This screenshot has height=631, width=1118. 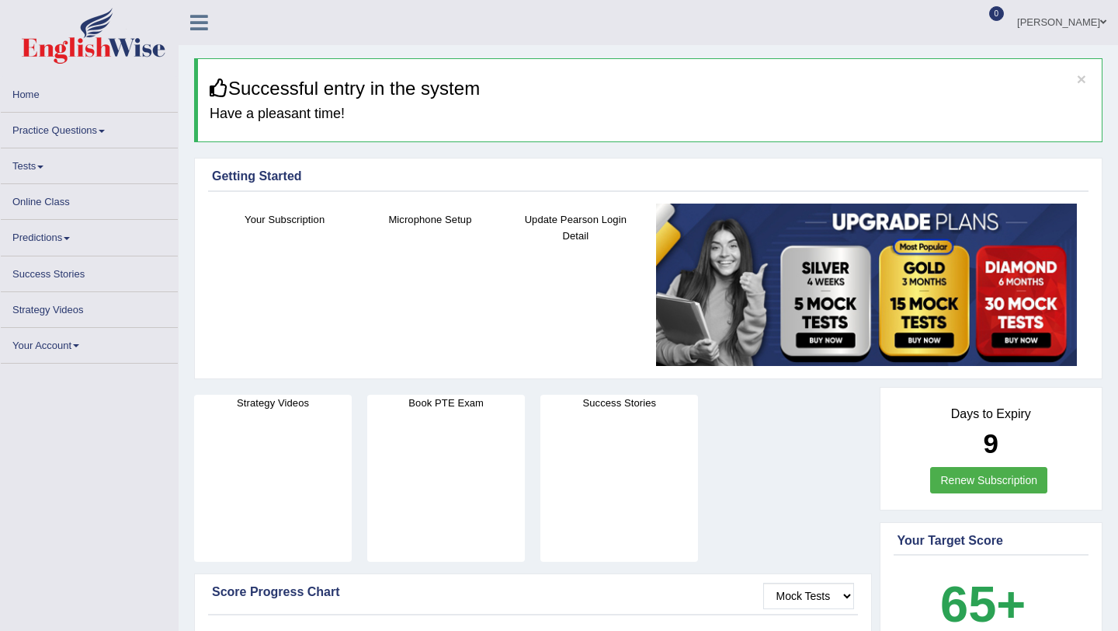 What do you see at coordinates (867, 285) in the screenshot?
I see `img: small5.jpg` at bounding box center [867, 285].